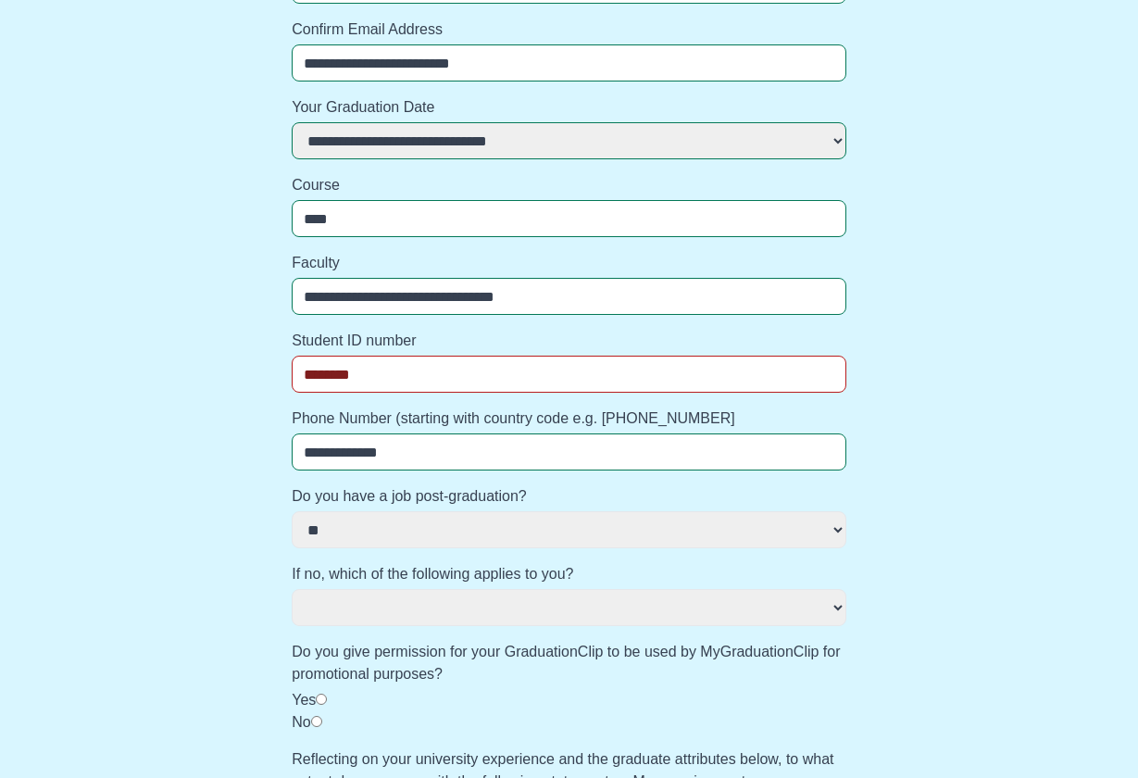 This screenshot has width=1138, height=778. What do you see at coordinates (568, 30) in the screenshot?
I see `label: Confirm Email Address` at bounding box center [568, 30].